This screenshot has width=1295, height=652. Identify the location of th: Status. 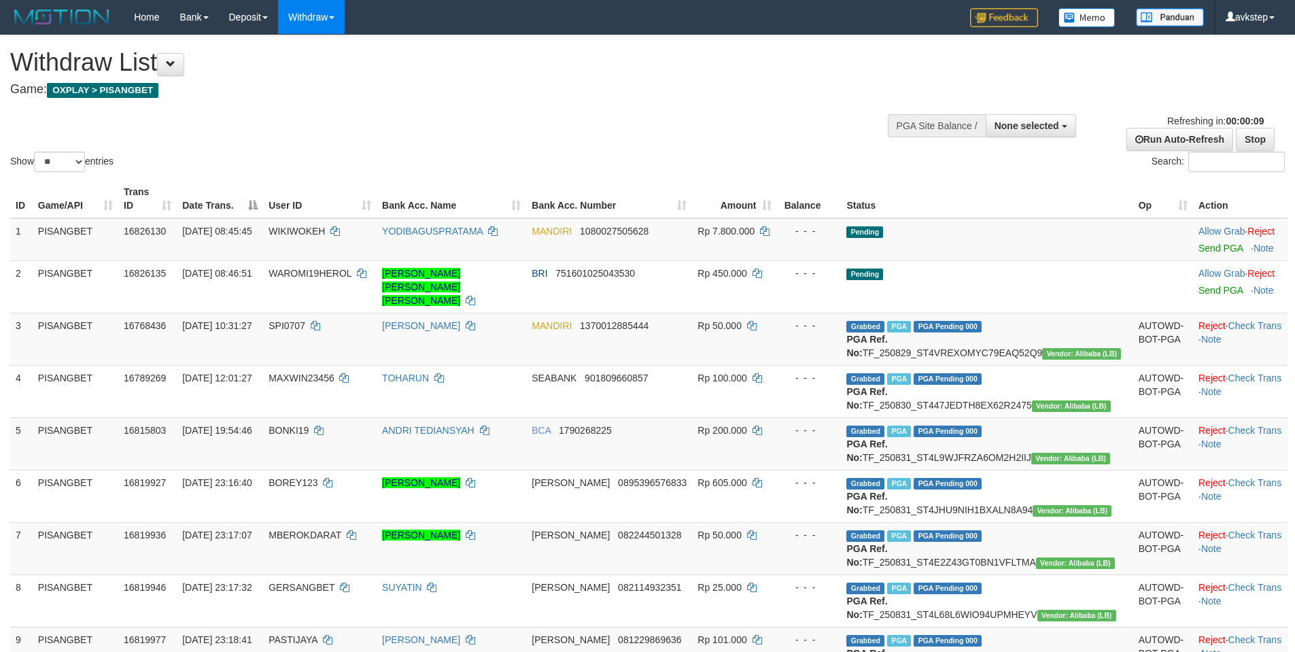
(986, 198).